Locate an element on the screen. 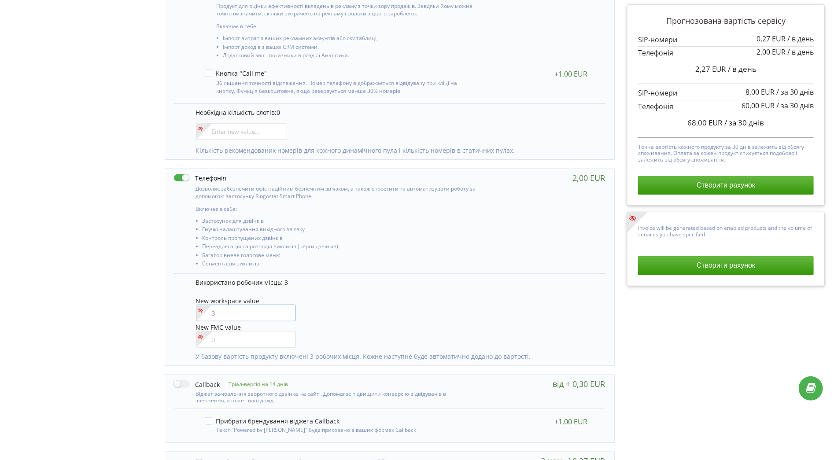 The height and width of the screenshot is (460, 834). p: Invoice will be generated based on enabled products and the volume of services you have specified is located at coordinates (726, 230).